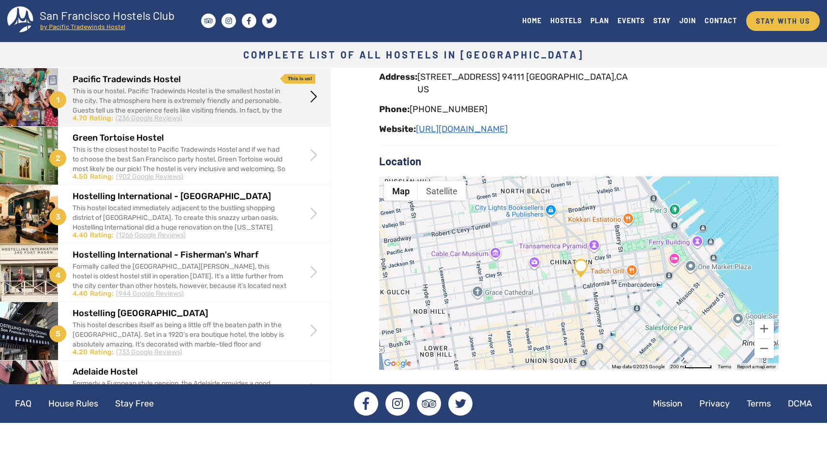  Describe the element at coordinates (622, 77) in the screenshot. I see `span: CA` at that location.